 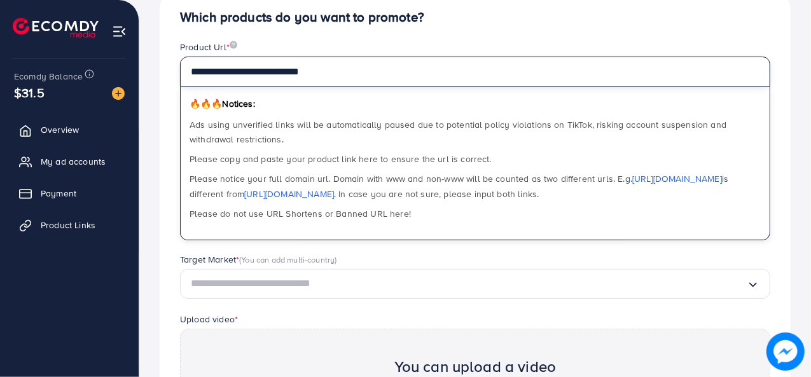 I want to click on h2: You can upload a video, so click(x=475, y=366).